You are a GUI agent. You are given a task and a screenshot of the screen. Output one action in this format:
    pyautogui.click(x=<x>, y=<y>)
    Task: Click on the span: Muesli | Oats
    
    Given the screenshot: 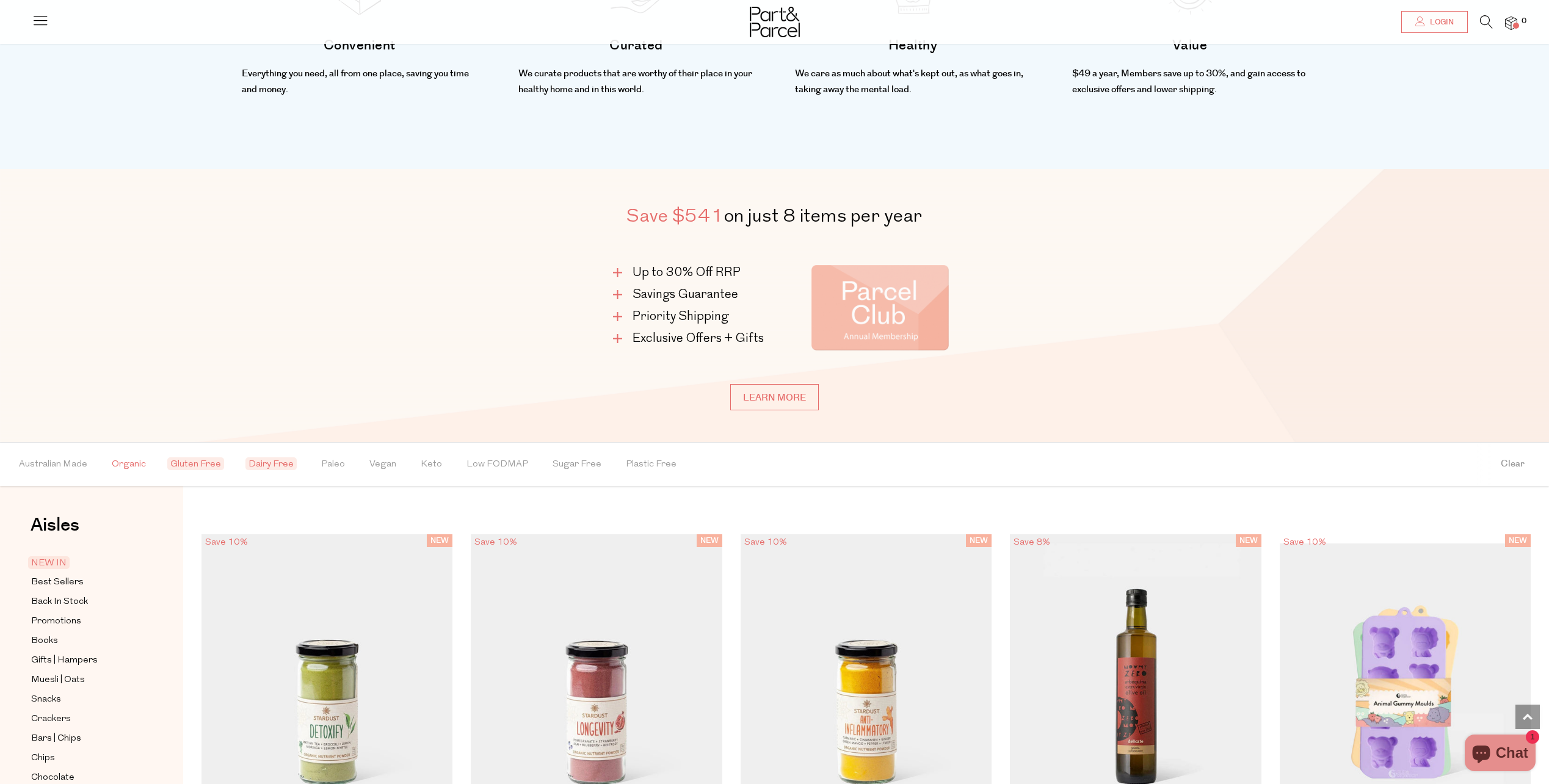 What is the action you would take?
    pyautogui.click(x=58, y=680)
    